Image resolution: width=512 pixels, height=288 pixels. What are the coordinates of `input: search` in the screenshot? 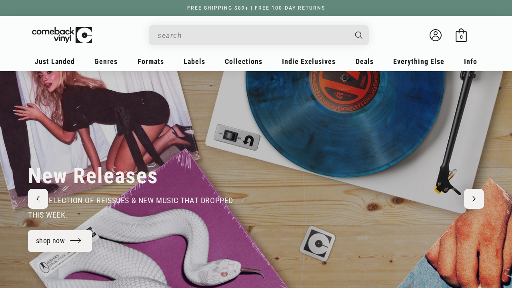 It's located at (252, 35).